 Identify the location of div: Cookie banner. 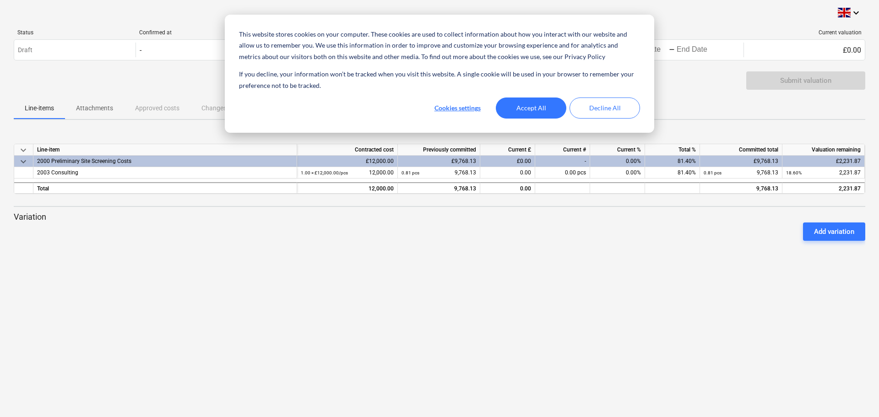
(440, 74).